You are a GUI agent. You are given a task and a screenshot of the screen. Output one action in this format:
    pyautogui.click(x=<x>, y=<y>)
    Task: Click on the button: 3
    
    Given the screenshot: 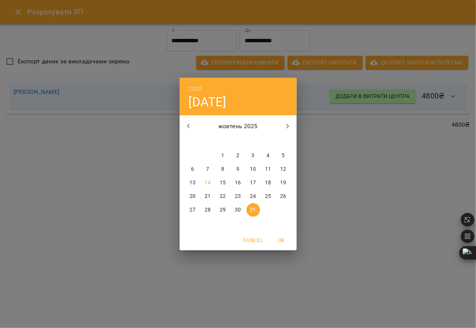 What is the action you would take?
    pyautogui.click(x=253, y=156)
    